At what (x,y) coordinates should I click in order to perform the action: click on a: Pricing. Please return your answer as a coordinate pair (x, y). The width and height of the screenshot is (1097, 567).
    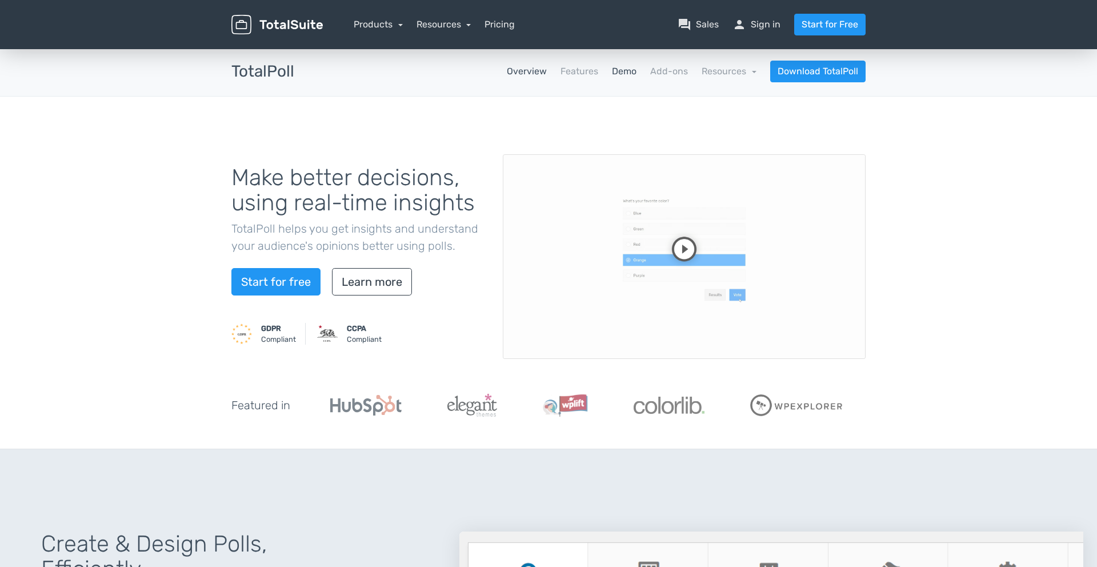
    Looking at the image, I should click on (499, 25).